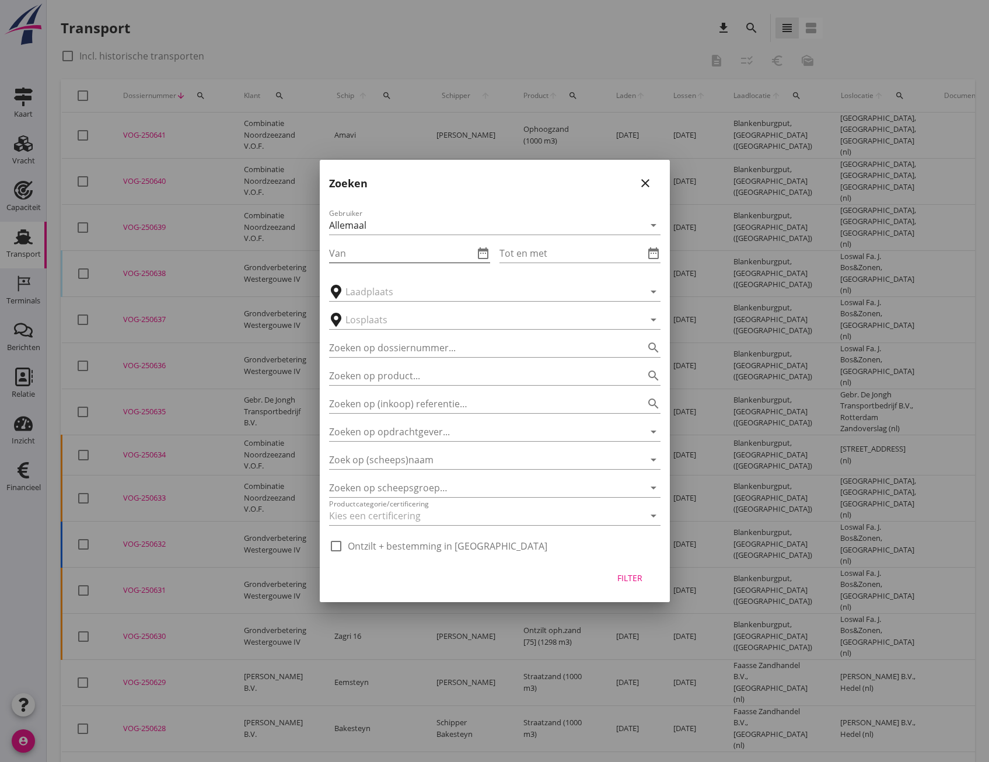 This screenshot has height=762, width=989. Describe the element at coordinates (479, 460) in the screenshot. I see `input: Zoek op (scheeps)naam` at that location.